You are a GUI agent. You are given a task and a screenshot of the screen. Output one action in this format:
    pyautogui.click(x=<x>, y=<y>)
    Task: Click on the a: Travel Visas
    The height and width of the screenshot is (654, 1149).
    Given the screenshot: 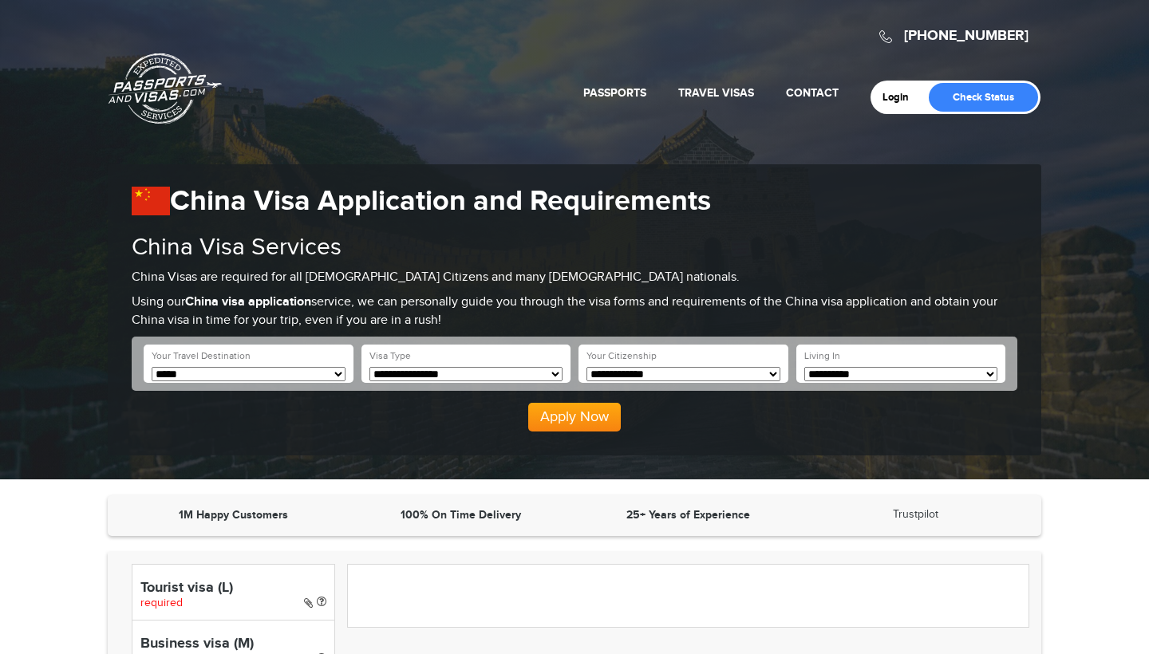 What is the action you would take?
    pyautogui.click(x=716, y=93)
    